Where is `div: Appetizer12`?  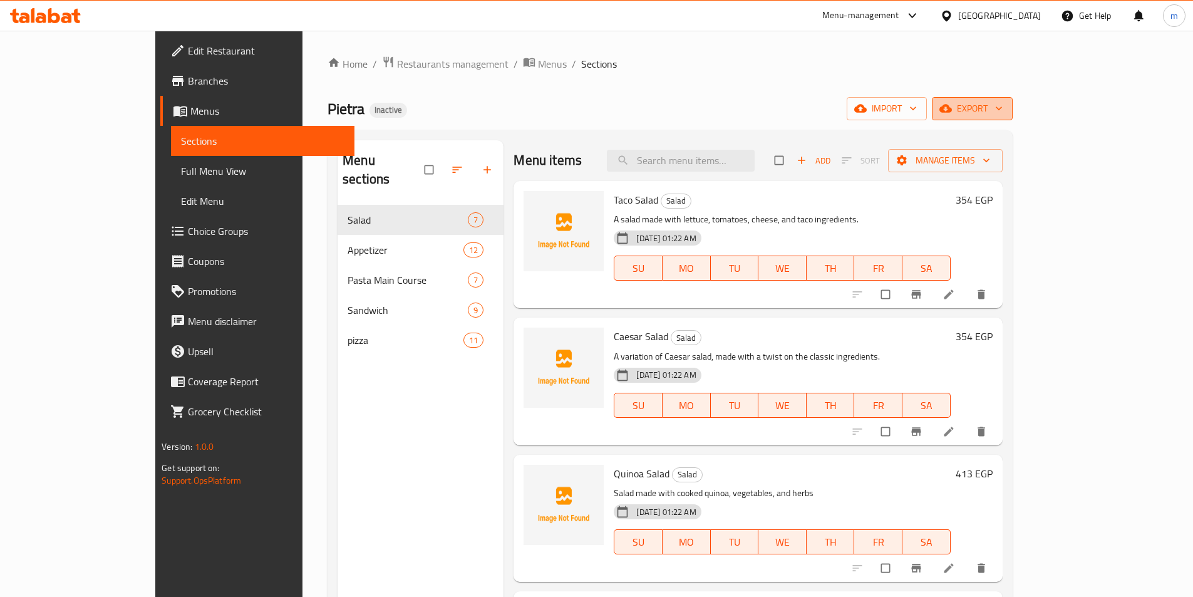 div: Appetizer12 is located at coordinates (420, 250).